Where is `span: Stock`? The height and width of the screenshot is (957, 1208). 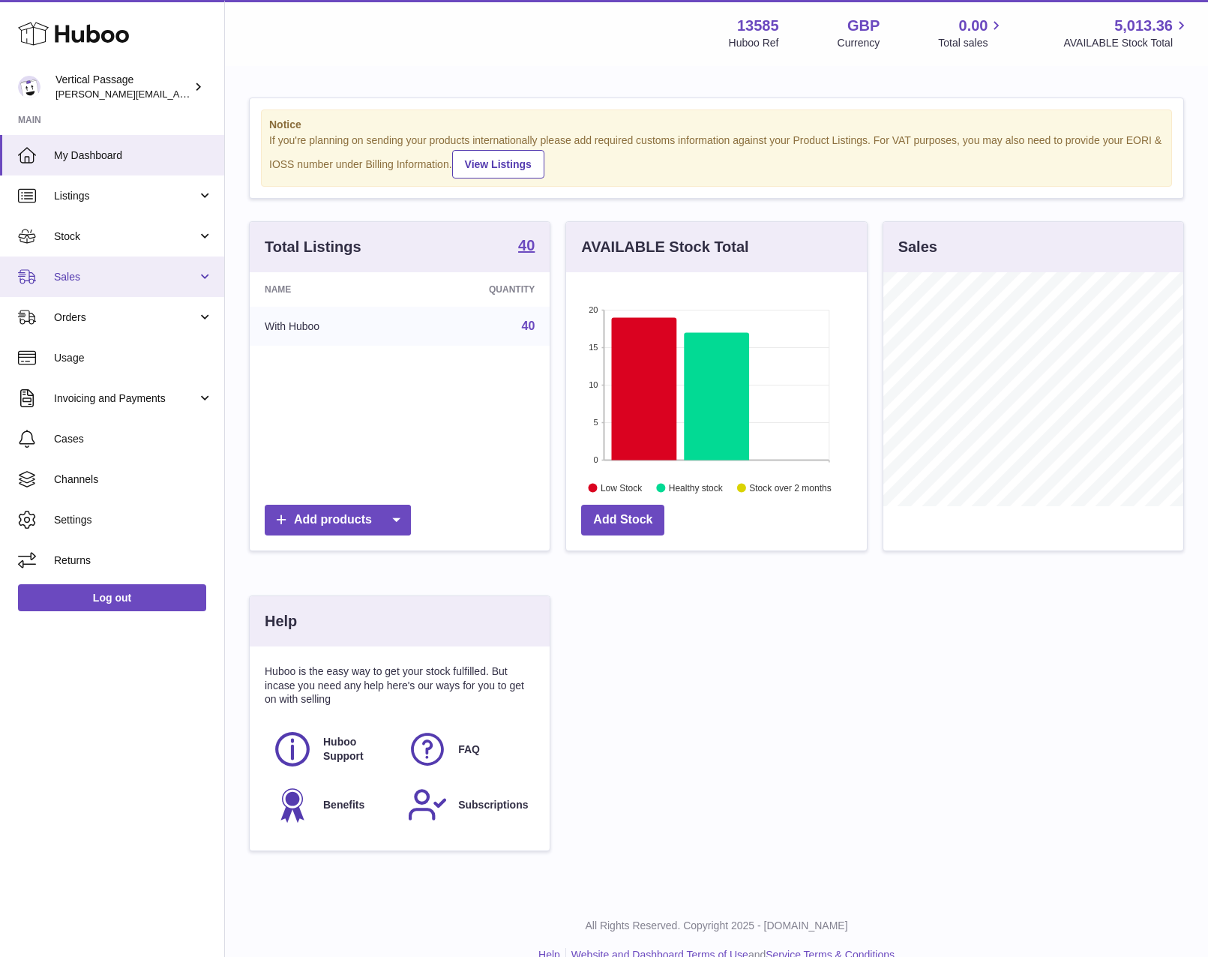 span: Stock is located at coordinates (125, 236).